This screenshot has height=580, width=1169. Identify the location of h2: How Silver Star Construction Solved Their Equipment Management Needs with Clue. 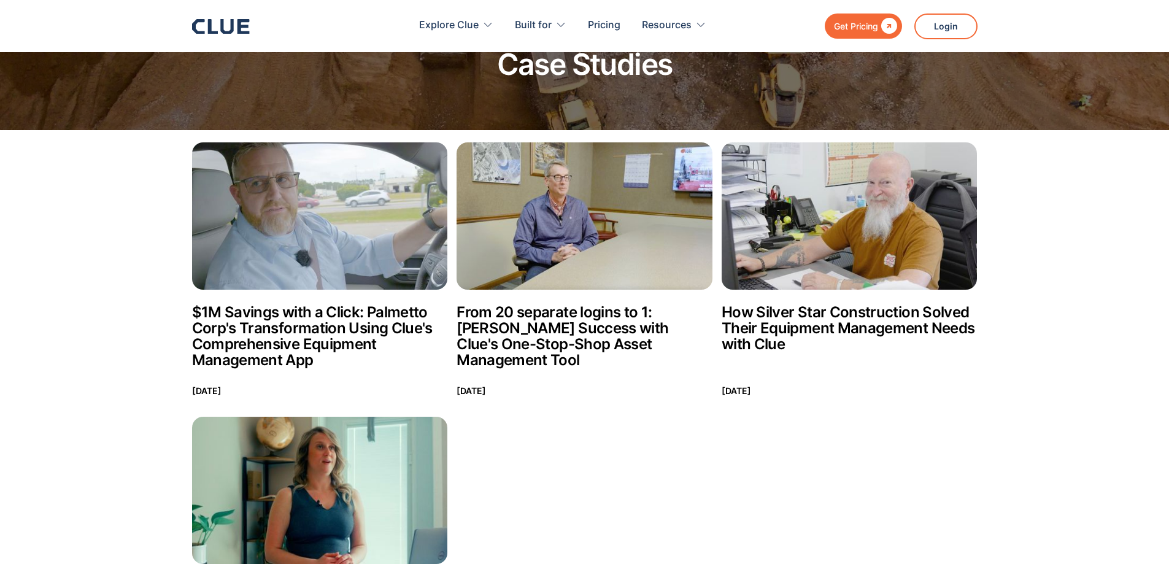
(849, 328).